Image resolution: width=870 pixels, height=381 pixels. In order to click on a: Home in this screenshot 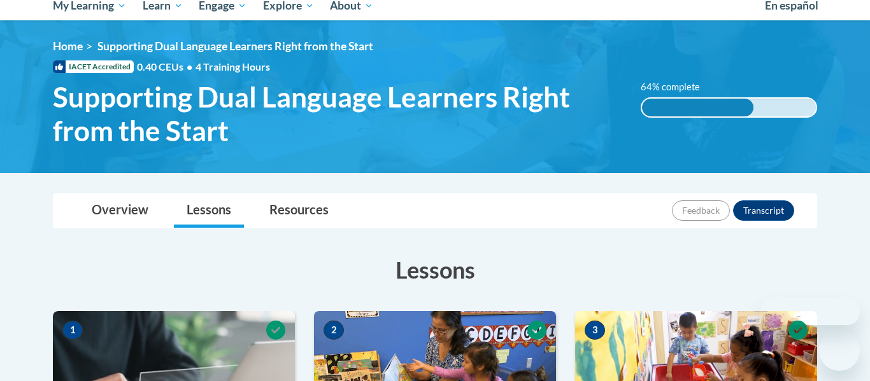, I will do `click(68, 46)`.